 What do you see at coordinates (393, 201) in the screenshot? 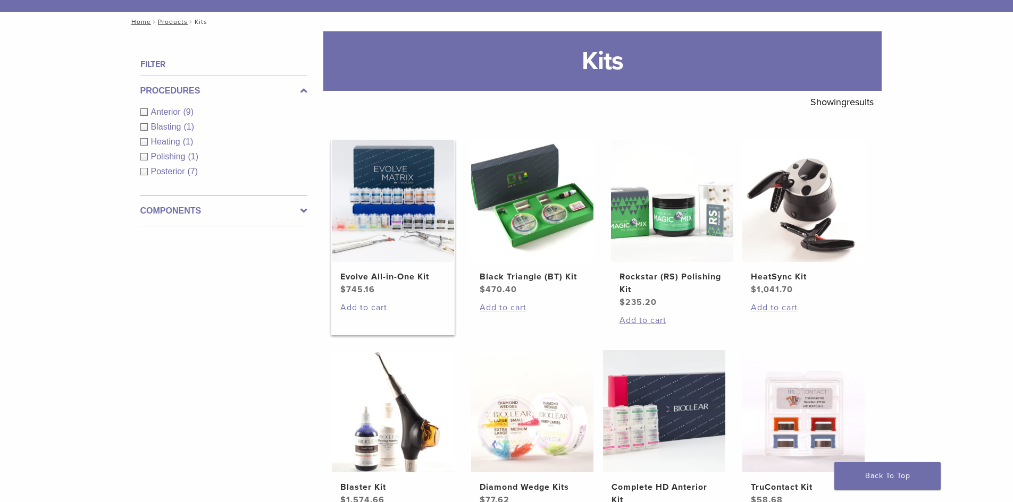
I see `img: Evolve All-in-One Kit` at bounding box center [393, 201].